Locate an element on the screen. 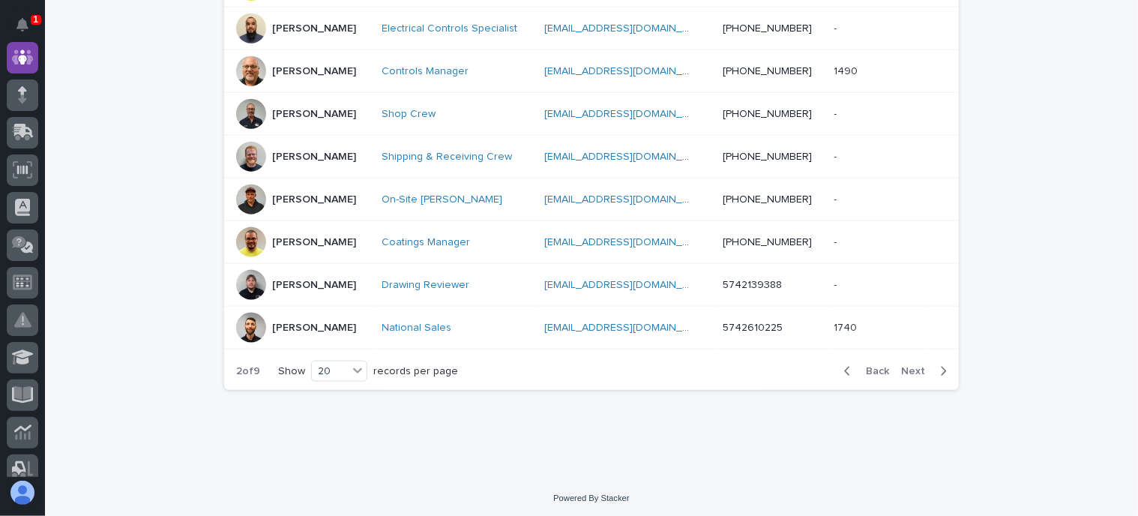 This screenshot has height=516, width=1138. a: National Sales is located at coordinates (417, 328).